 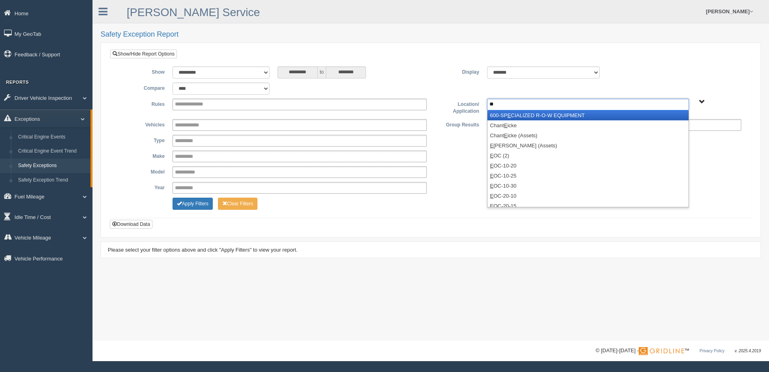 I want to click on span: v. 2025.4.2019, so click(x=748, y=350).